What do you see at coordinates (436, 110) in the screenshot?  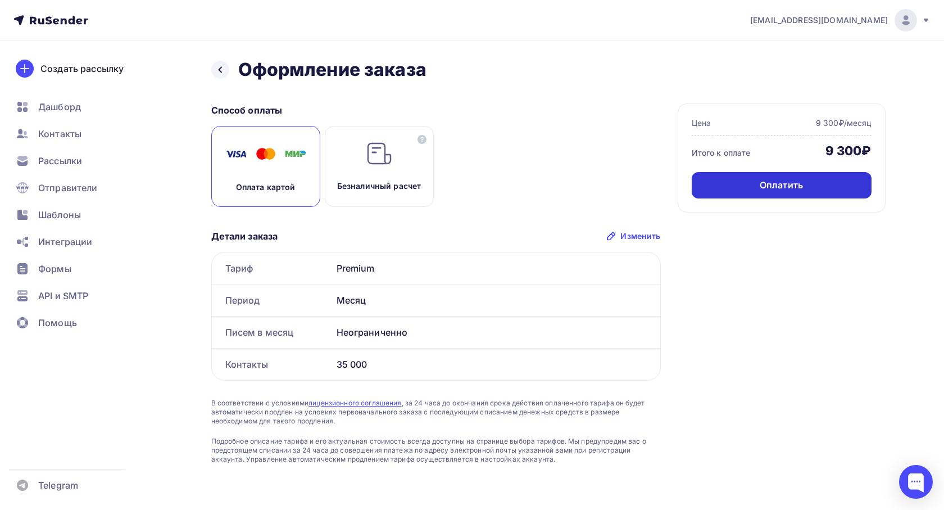 I see `p: Способ оплаты` at bounding box center [436, 110].